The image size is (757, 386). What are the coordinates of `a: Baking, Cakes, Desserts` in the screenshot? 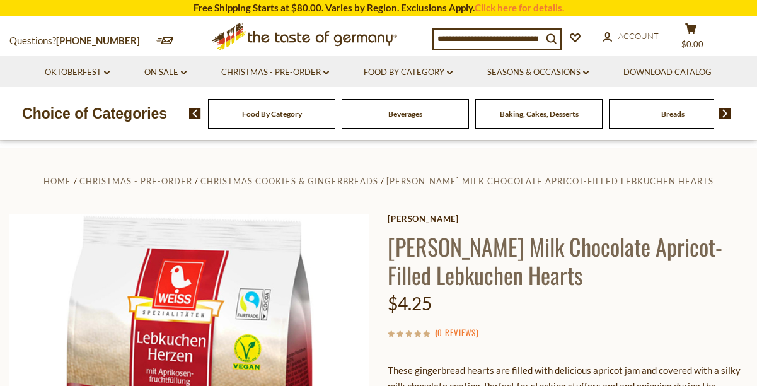 It's located at (539, 113).